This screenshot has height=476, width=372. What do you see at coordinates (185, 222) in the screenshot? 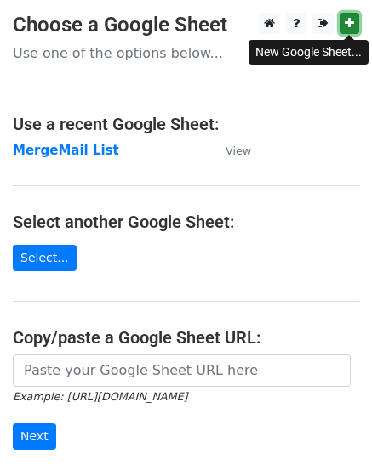
I see `h4: Select another Google Sheet:` at bounding box center [185, 222].